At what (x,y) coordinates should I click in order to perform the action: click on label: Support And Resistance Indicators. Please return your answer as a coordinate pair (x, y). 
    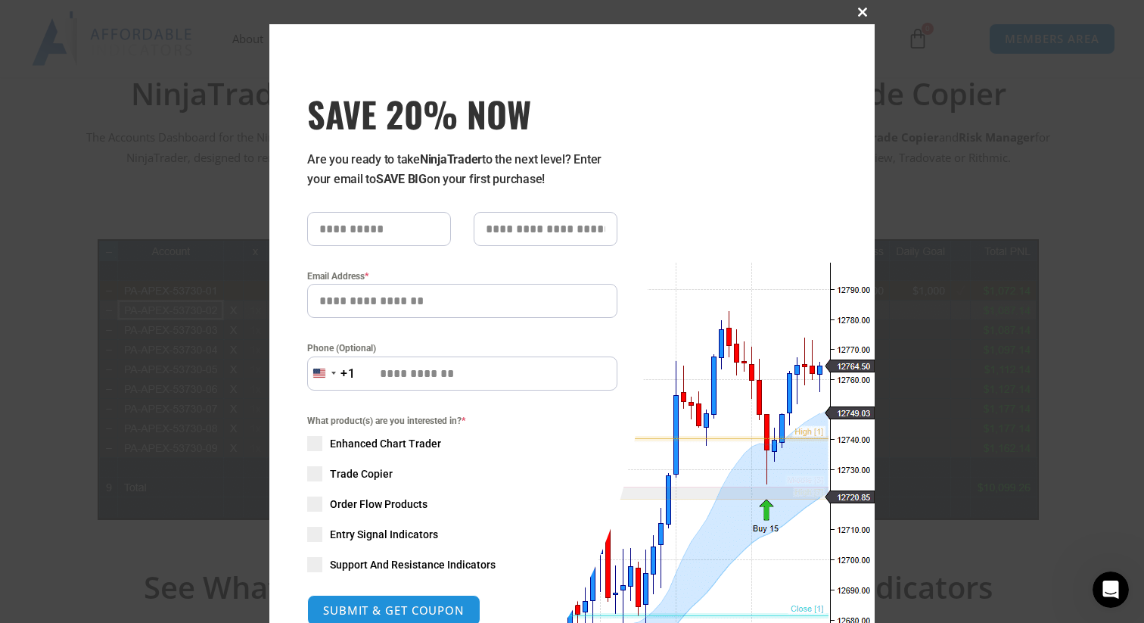
    Looking at the image, I should click on (462, 564).